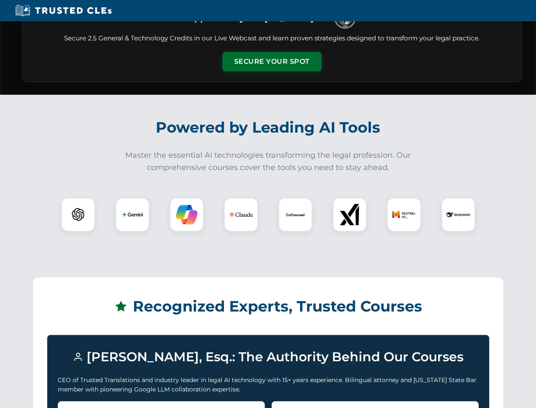 This screenshot has height=408, width=536. Describe the element at coordinates (78, 214) in the screenshot. I see `div: ChatGPT` at that location.